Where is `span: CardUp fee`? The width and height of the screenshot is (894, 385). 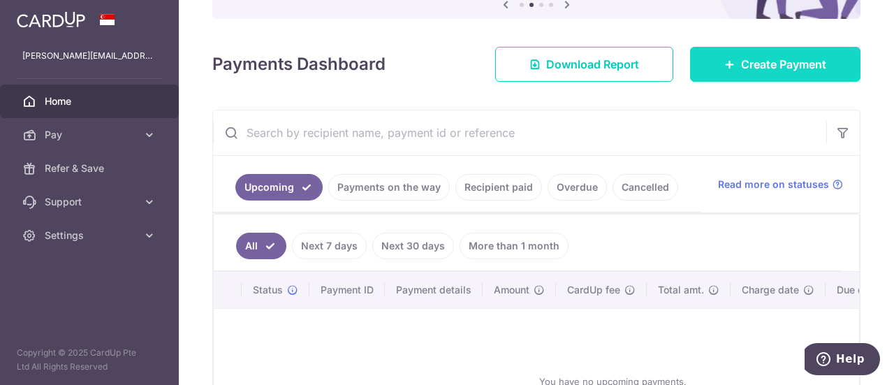 span: CardUp fee is located at coordinates (594, 290).